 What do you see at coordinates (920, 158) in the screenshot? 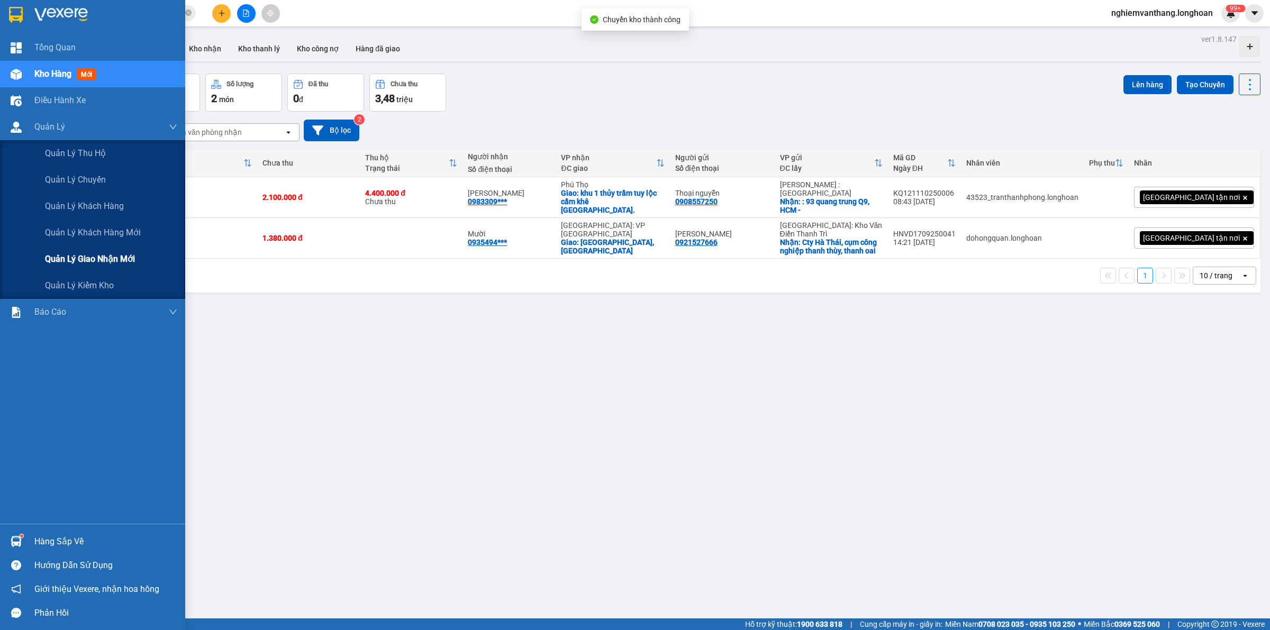
I see `div: Mã GD` at bounding box center [920, 158].